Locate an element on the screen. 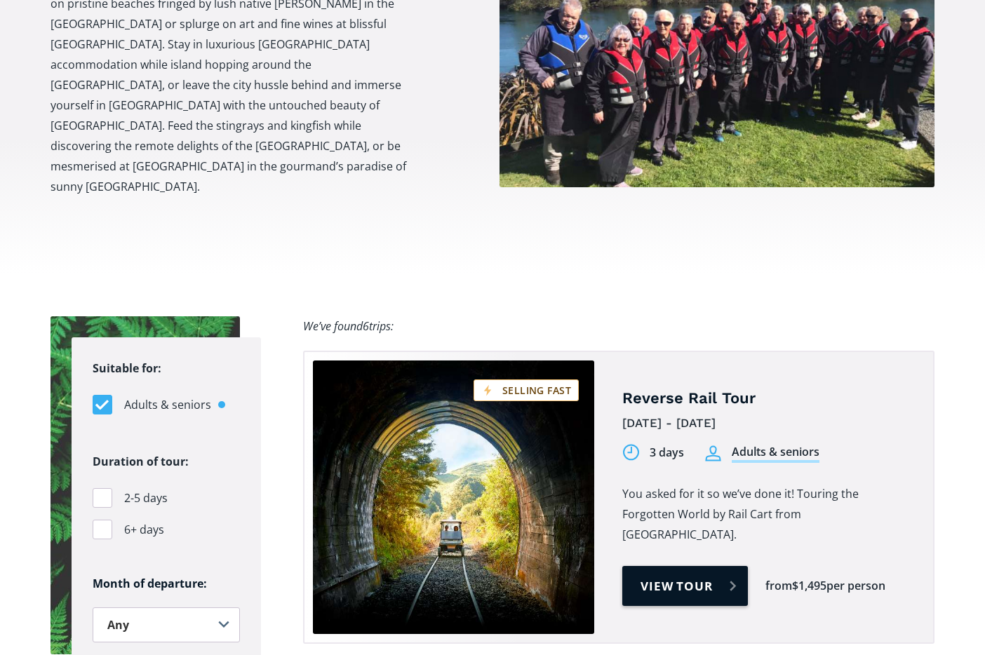 Image resolution: width=985 pixels, height=655 pixels. span: 6 is located at coordinates (365, 326).